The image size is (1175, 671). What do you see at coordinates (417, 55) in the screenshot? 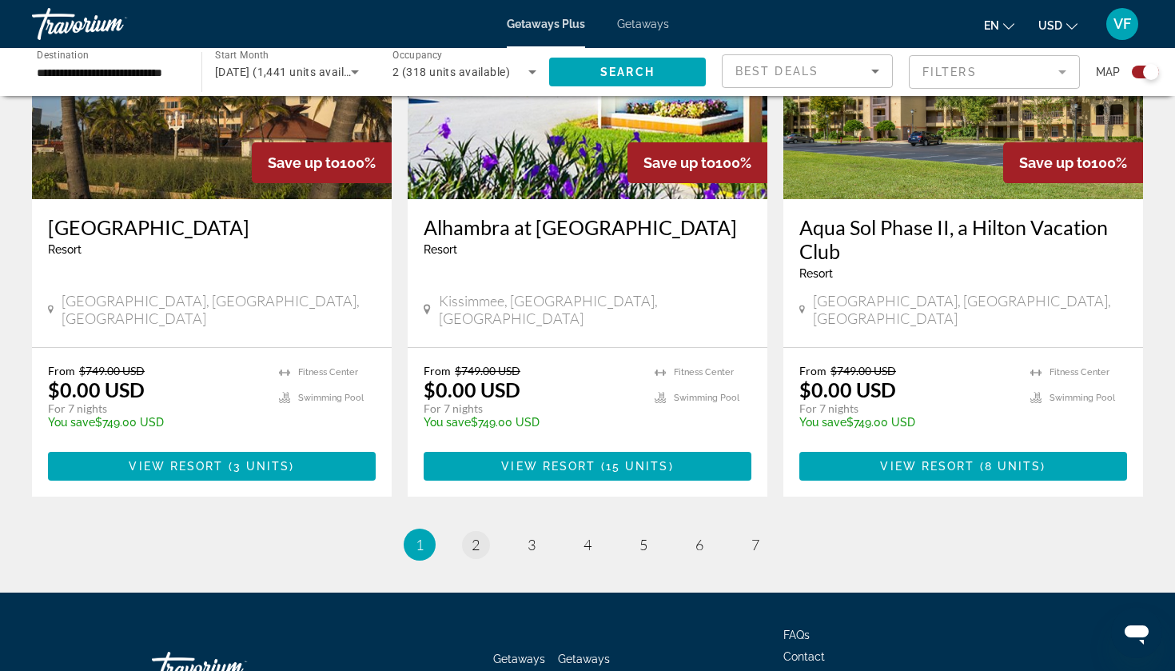
I see `span: Occupancy` at bounding box center [417, 55].